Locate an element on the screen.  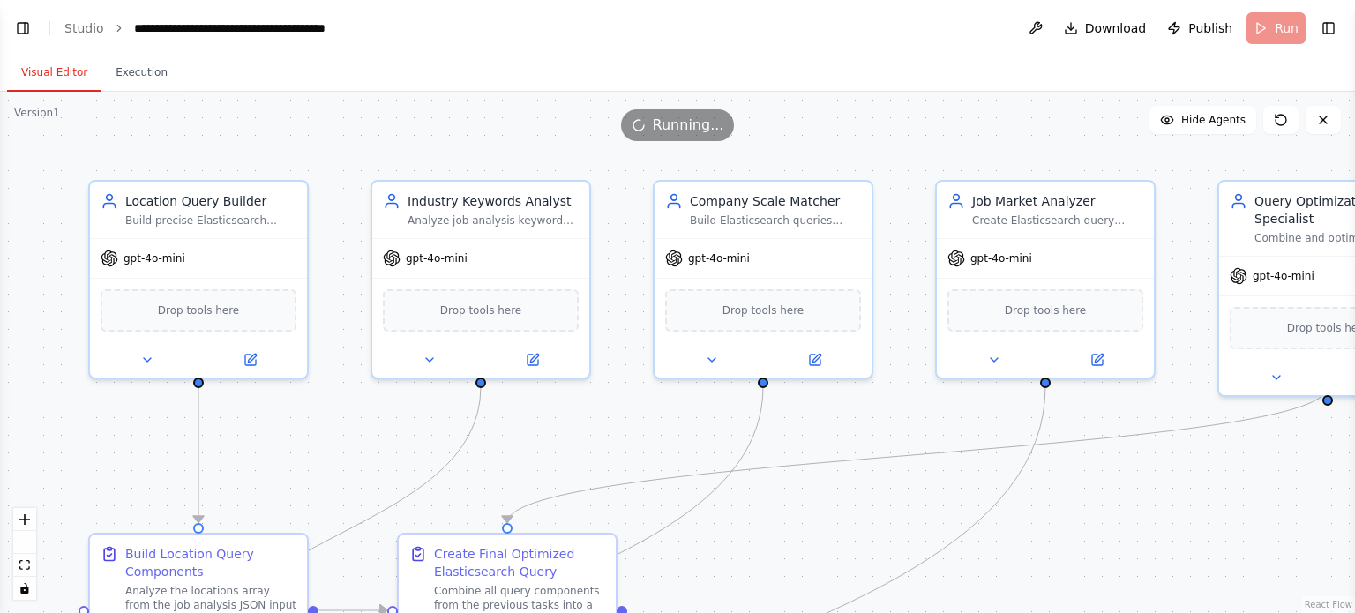
div: Location Query Builder is located at coordinates (211, 201).